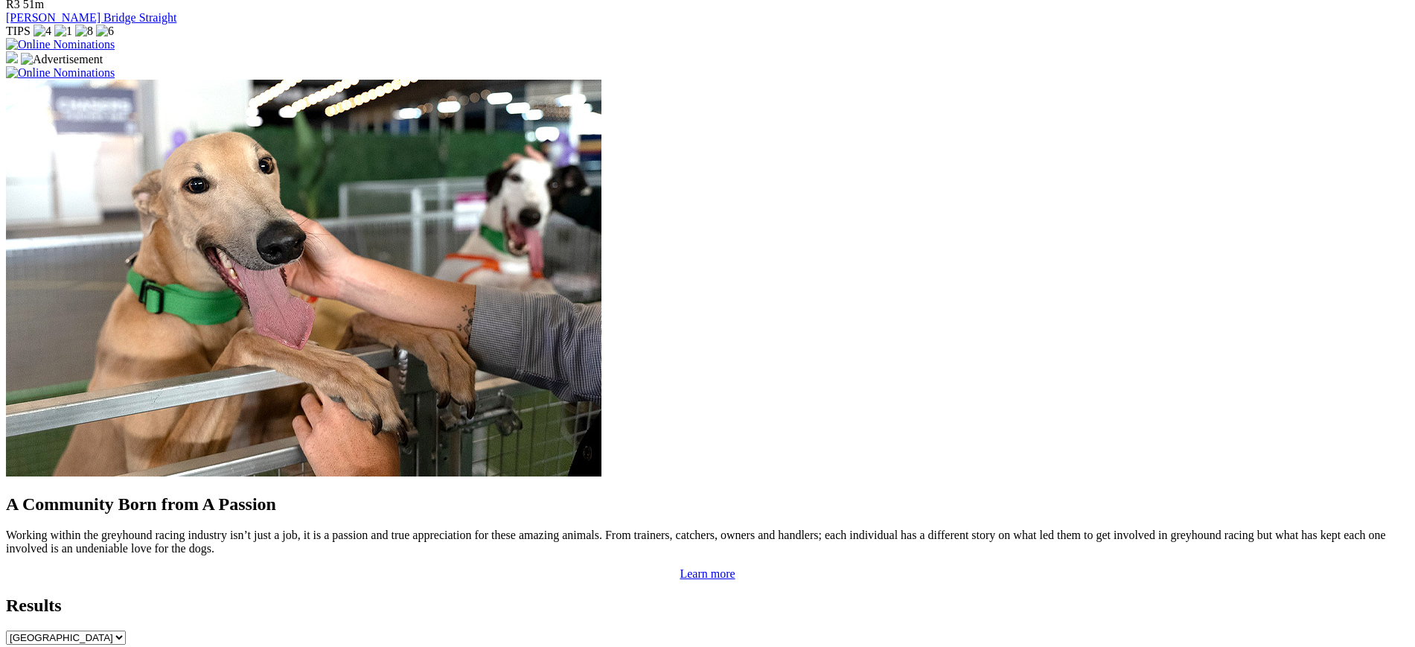 This screenshot has height=647, width=1415. What do you see at coordinates (707, 605) in the screenshot?
I see `h2: Results` at bounding box center [707, 605].